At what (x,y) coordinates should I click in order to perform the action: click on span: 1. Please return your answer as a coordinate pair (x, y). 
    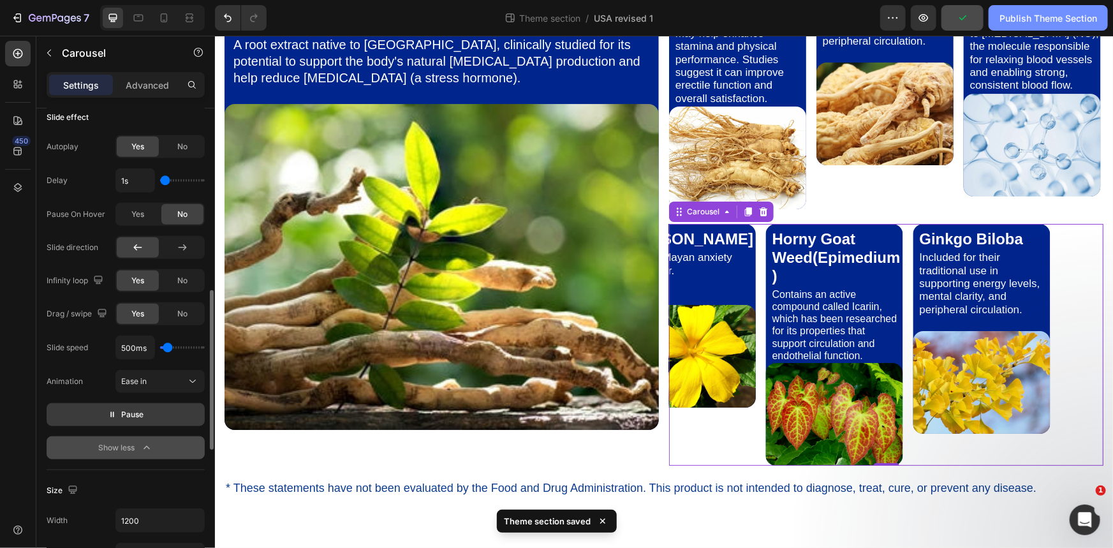
    Looking at the image, I should click on (1101, 491).